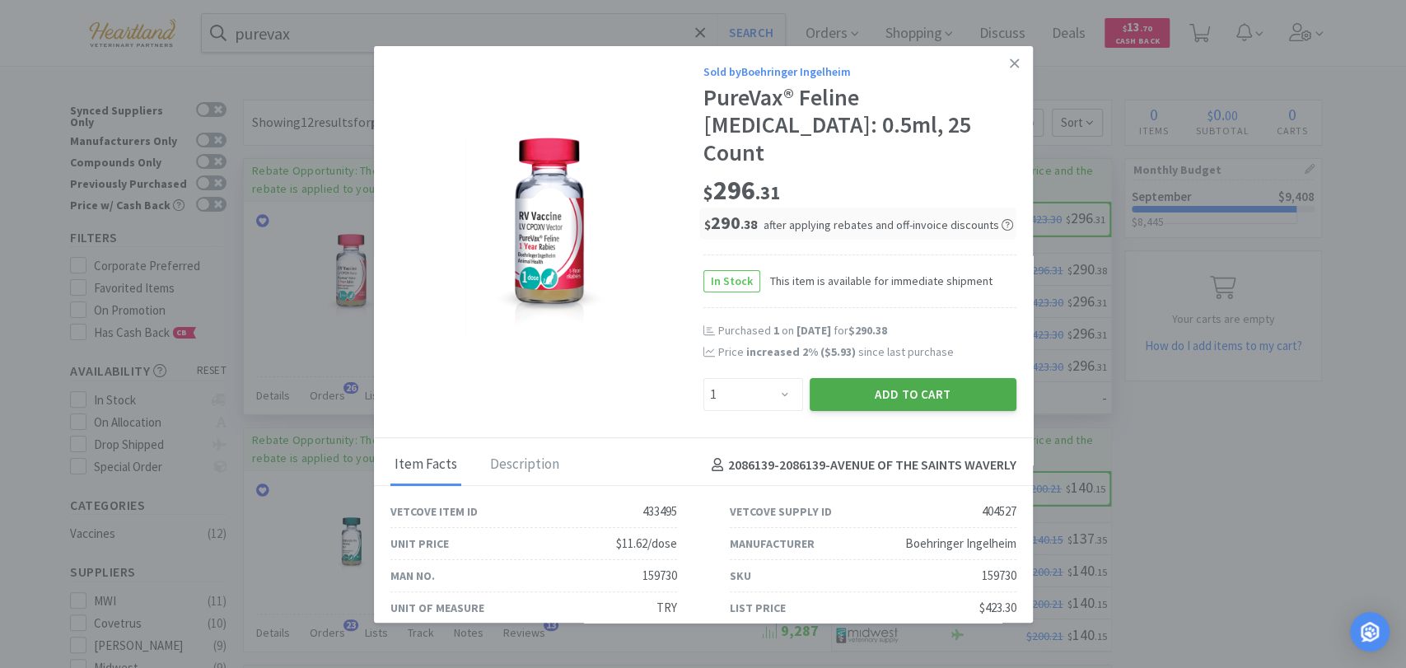 This screenshot has height=668, width=1406. Describe the element at coordinates (731, 281) in the screenshot. I see `span: In Stock` at that location.